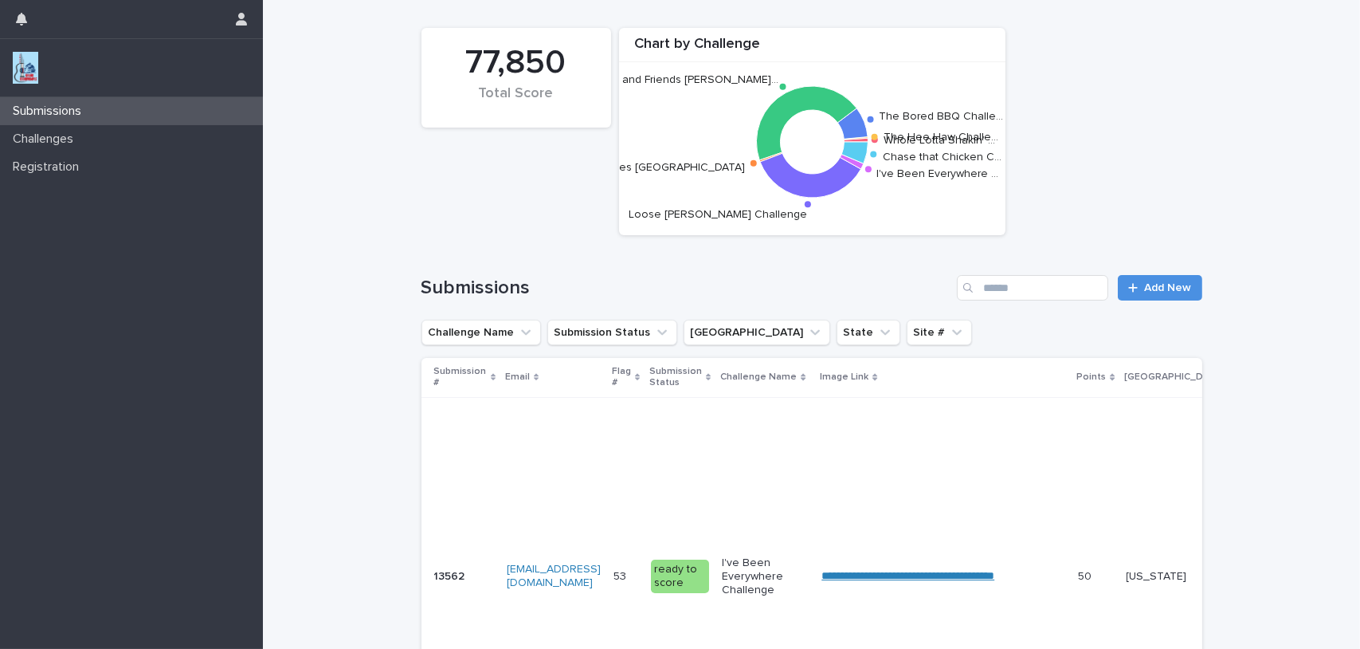 The image size is (1360, 649). Describe the element at coordinates (621, 377) in the screenshot. I see `p: Flag #` at that location.